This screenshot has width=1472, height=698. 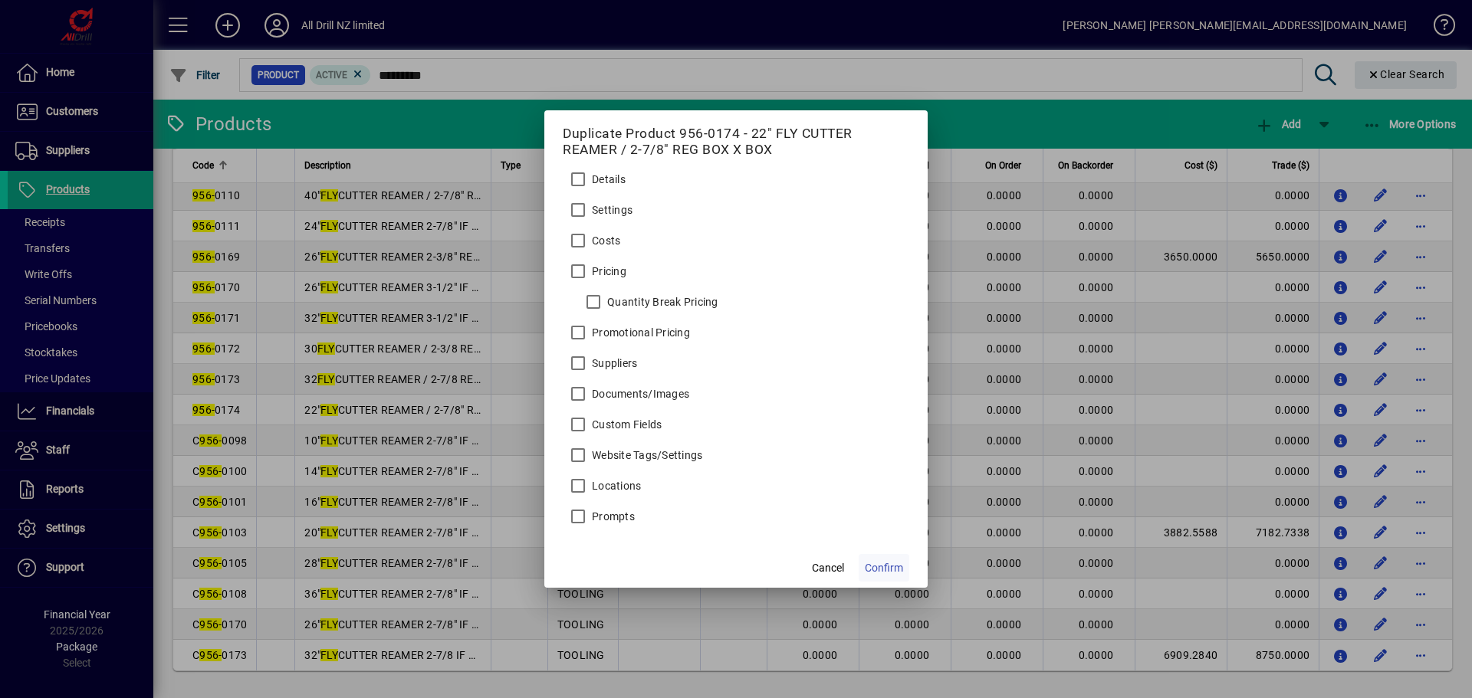 What do you see at coordinates (828, 568) in the screenshot?
I see `button: Cancel` at bounding box center [828, 568].